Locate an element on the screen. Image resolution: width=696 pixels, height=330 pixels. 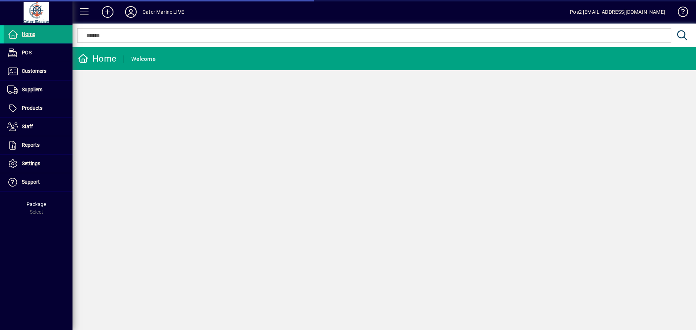
div: Cater Marine LIVE is located at coordinates (163, 12).